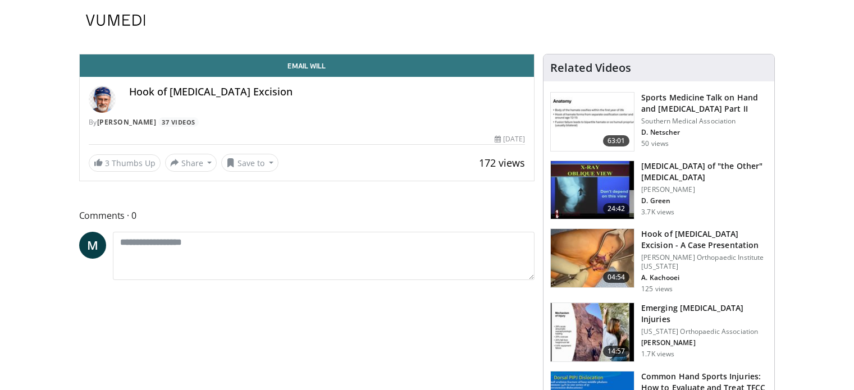 This screenshot has height=390, width=854. What do you see at coordinates (307, 122) in the screenshot?
I see `div: By` at bounding box center [307, 122].